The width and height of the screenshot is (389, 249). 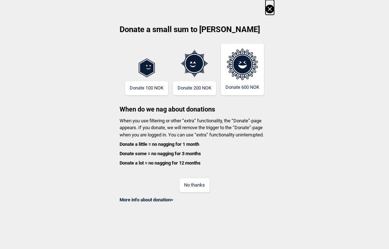 What do you see at coordinates (195, 104) in the screenshot?
I see `h3: When do we nag about donations` at bounding box center [195, 104].